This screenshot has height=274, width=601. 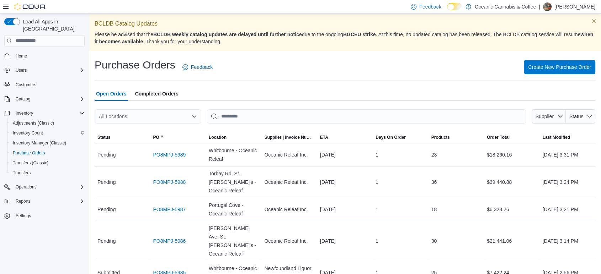 What do you see at coordinates (549, 117) in the screenshot?
I see `button: Supplier` at bounding box center [549, 117].